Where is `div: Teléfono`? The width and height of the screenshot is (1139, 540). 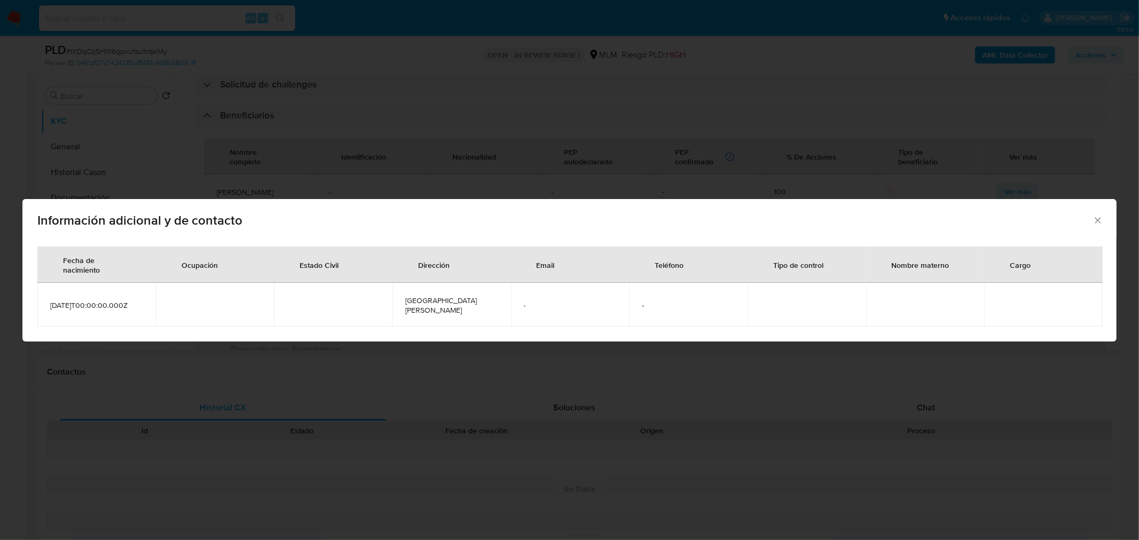 div: Teléfono is located at coordinates (669, 265).